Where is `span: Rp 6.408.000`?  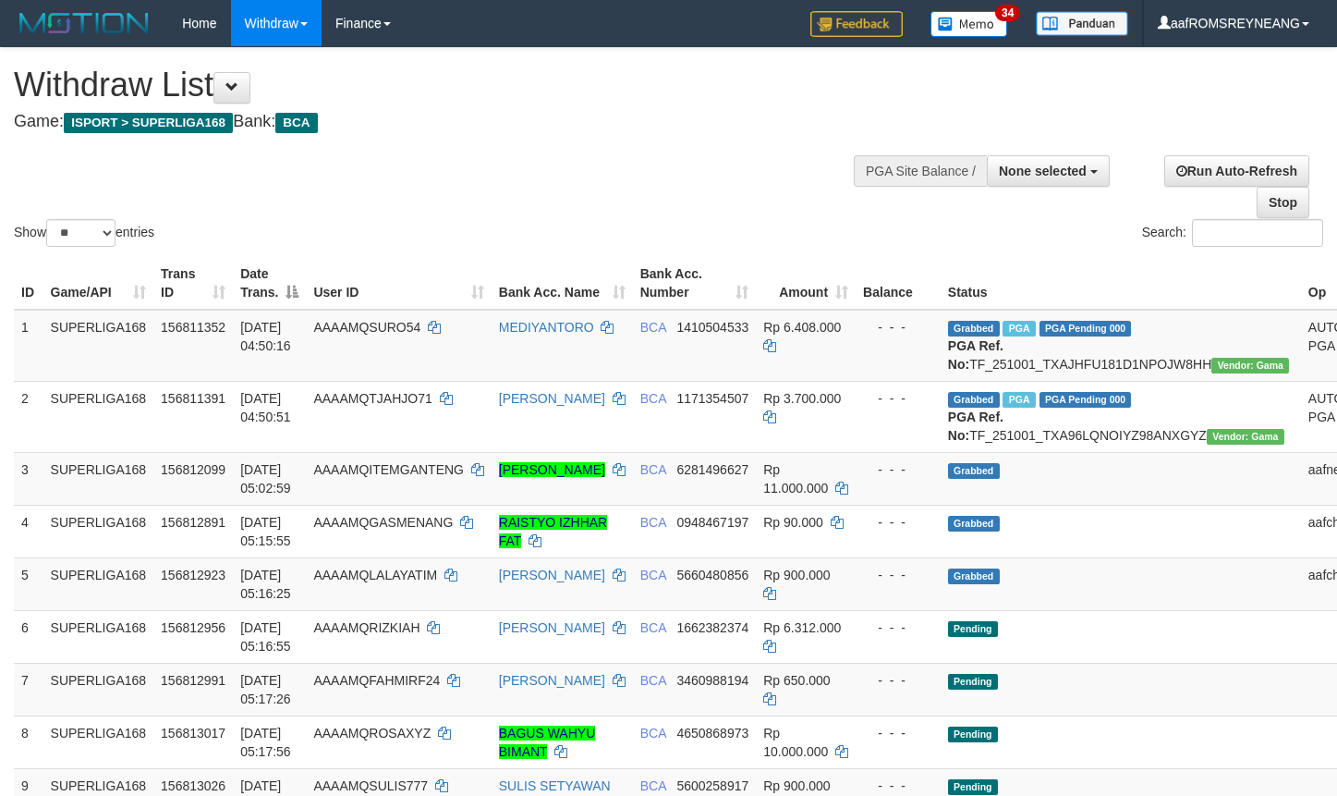
span: Rp 6.408.000 is located at coordinates (802, 327).